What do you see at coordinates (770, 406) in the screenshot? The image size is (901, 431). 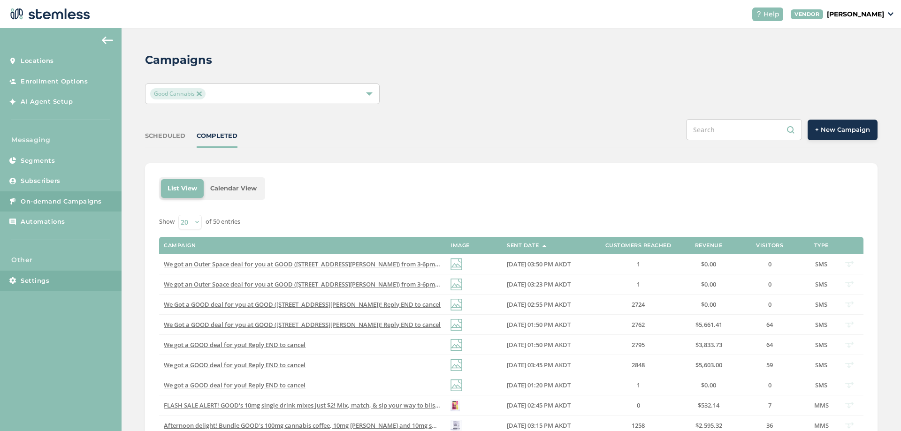 I see `span: 7` at bounding box center [770, 406].